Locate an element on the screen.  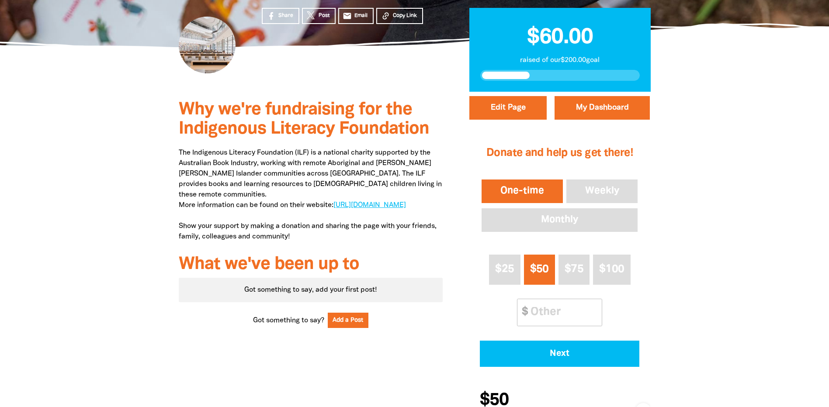
span: Why we're fundraising for the Indigenous Literacy Foundation is located at coordinates (304, 119).